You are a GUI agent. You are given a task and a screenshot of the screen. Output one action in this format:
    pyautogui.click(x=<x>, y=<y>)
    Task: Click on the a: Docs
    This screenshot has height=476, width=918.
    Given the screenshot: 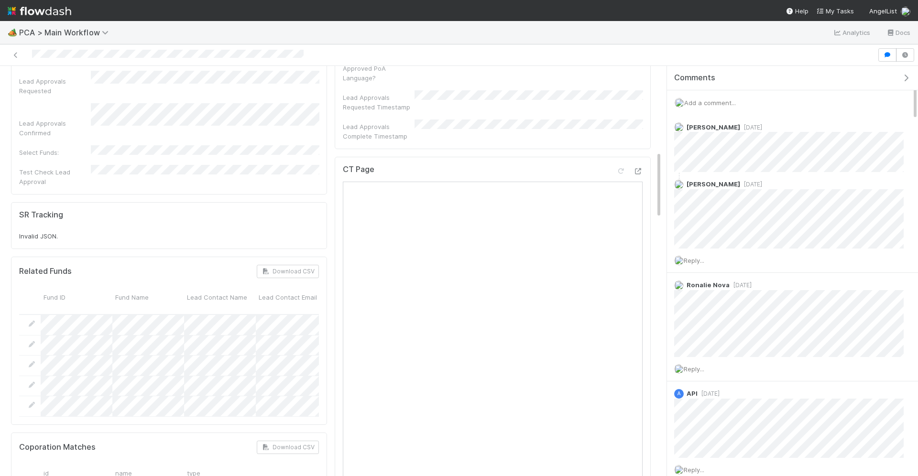 What is the action you would take?
    pyautogui.click(x=898, y=33)
    